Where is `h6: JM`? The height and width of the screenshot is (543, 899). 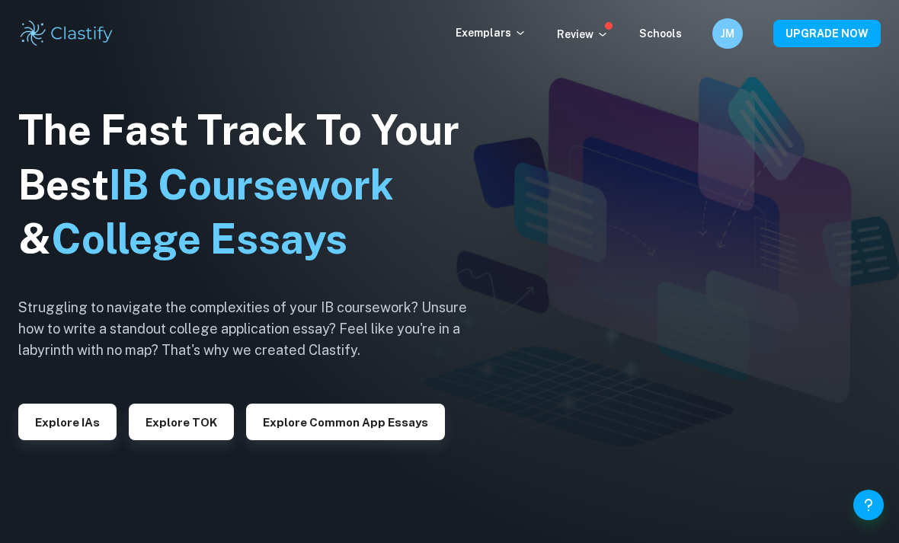 h6: JM is located at coordinates (727, 34).